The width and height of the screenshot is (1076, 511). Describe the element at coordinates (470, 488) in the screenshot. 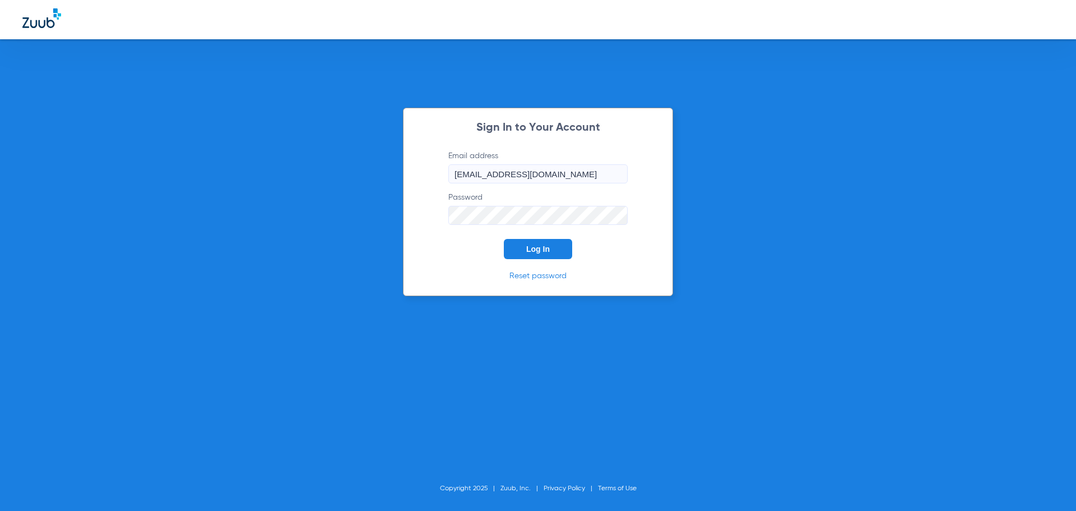

I see `li: Copyright 2025` at that location.